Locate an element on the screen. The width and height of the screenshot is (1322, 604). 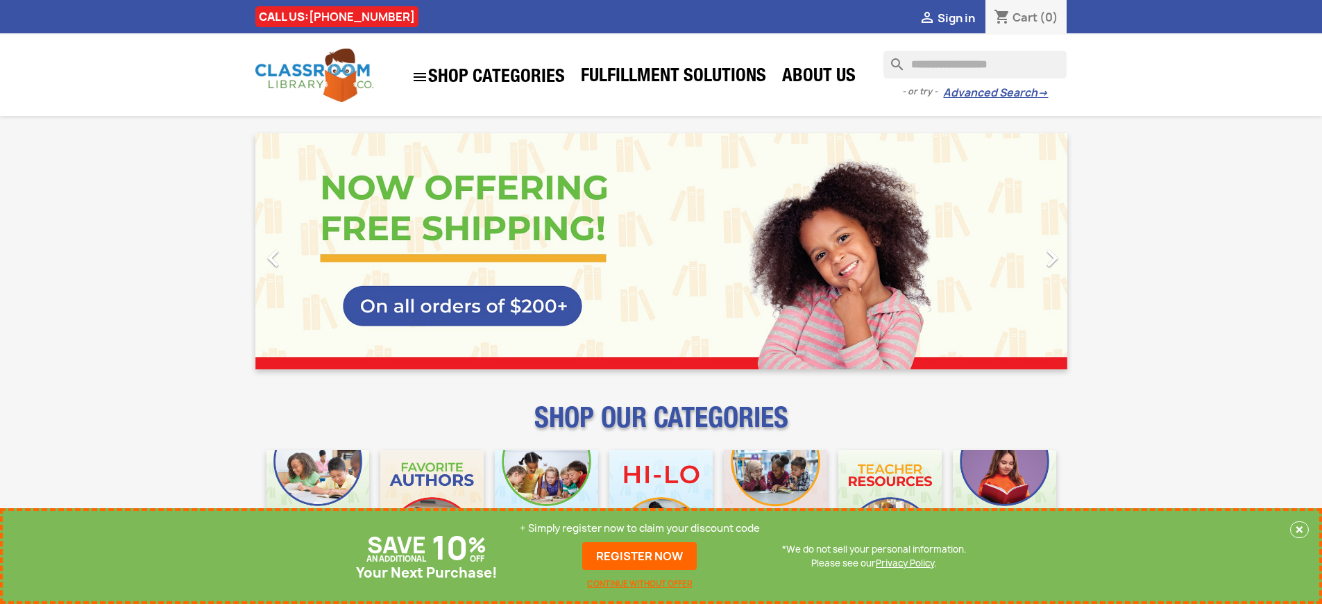
span: Sign in is located at coordinates (956, 18).